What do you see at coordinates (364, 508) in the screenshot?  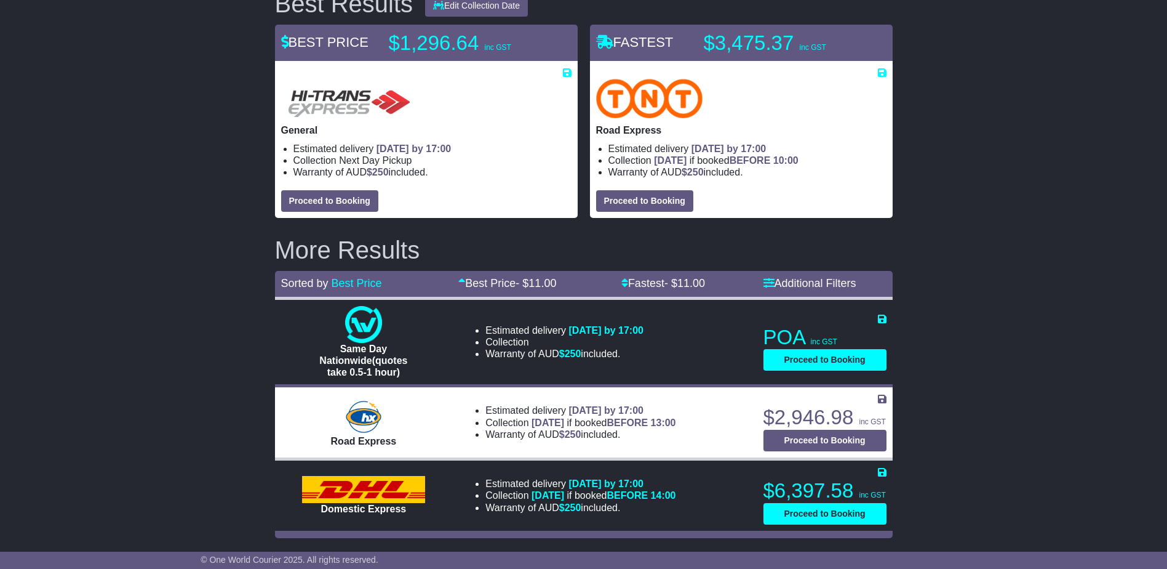 I see `span: Domestic Express` at bounding box center [364, 508].